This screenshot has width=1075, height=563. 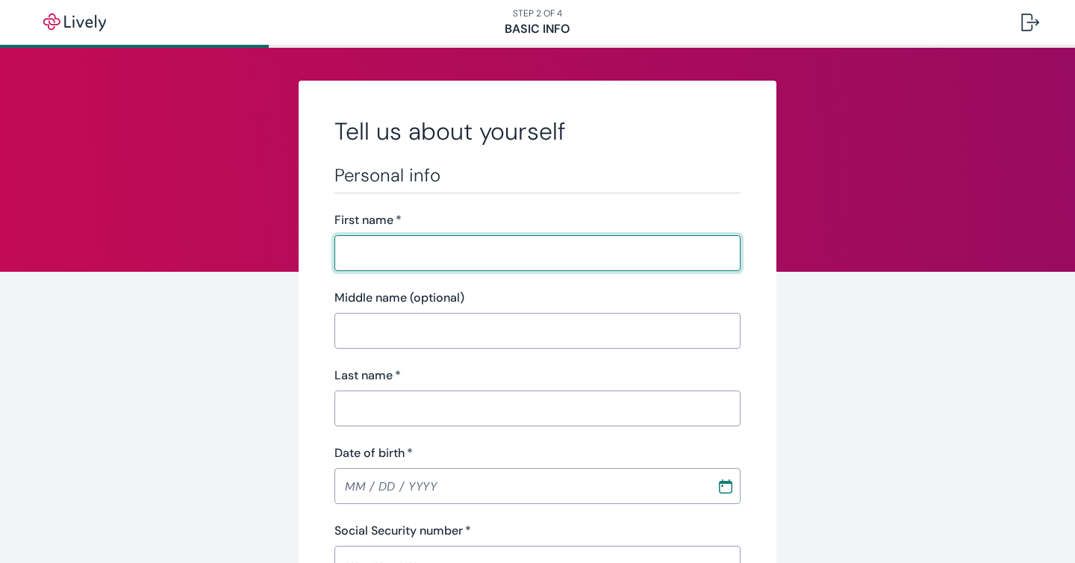 What do you see at coordinates (367, 376) in the screenshot?
I see `label: Last name` at bounding box center [367, 376].